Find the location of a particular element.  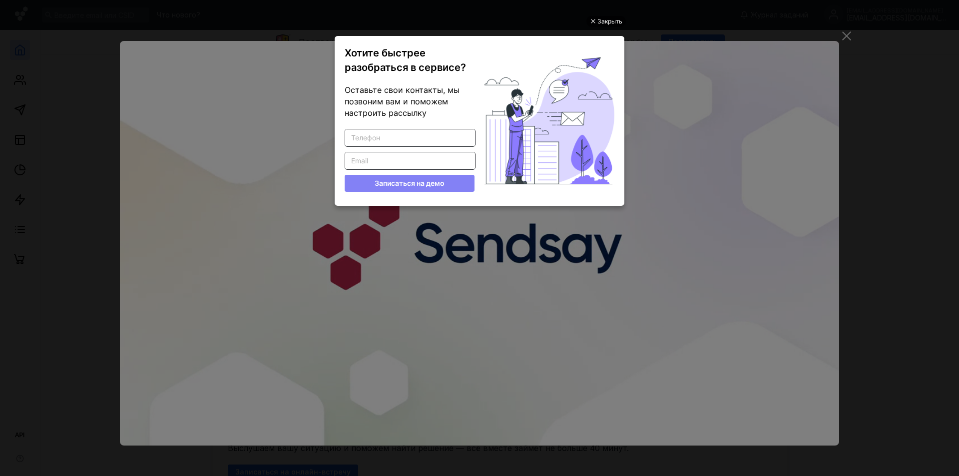

span: Хотите быстрее разобраться в сервисе? is located at coordinates (405, 60).